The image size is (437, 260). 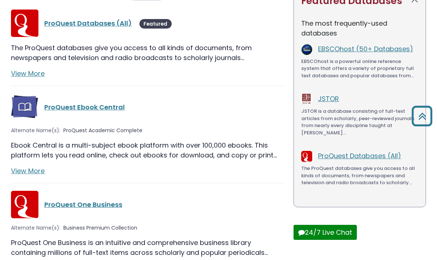 I want to click on a: JSTOR, so click(x=329, y=99).